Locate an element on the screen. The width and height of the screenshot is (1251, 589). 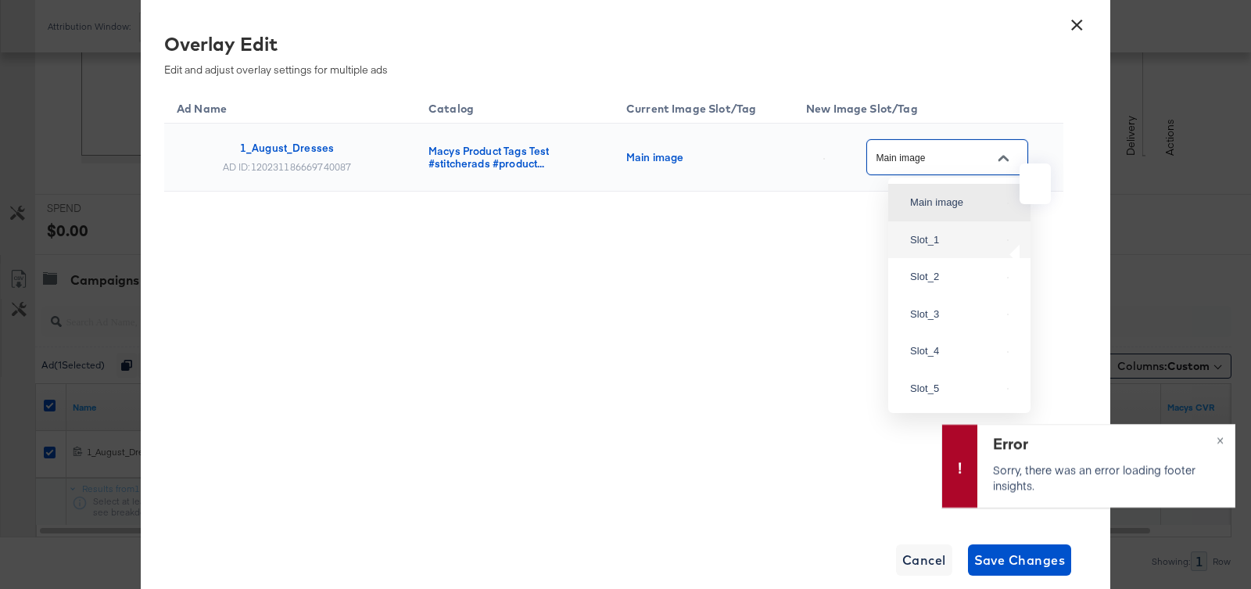
div: Slot_2 is located at coordinates (955, 277).